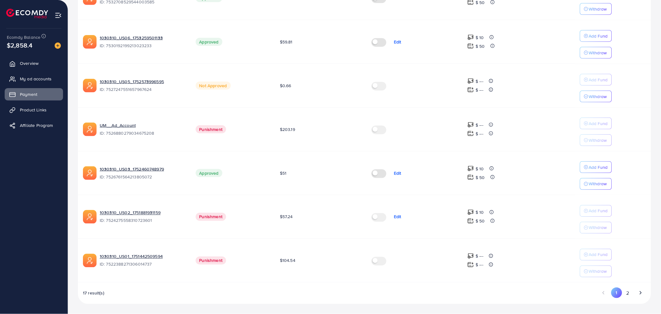 This screenshot has width=661, height=314. Describe the element at coordinates (131, 257) in the screenshot. I see `a: 1030310_US01_1751442509594` at that location.